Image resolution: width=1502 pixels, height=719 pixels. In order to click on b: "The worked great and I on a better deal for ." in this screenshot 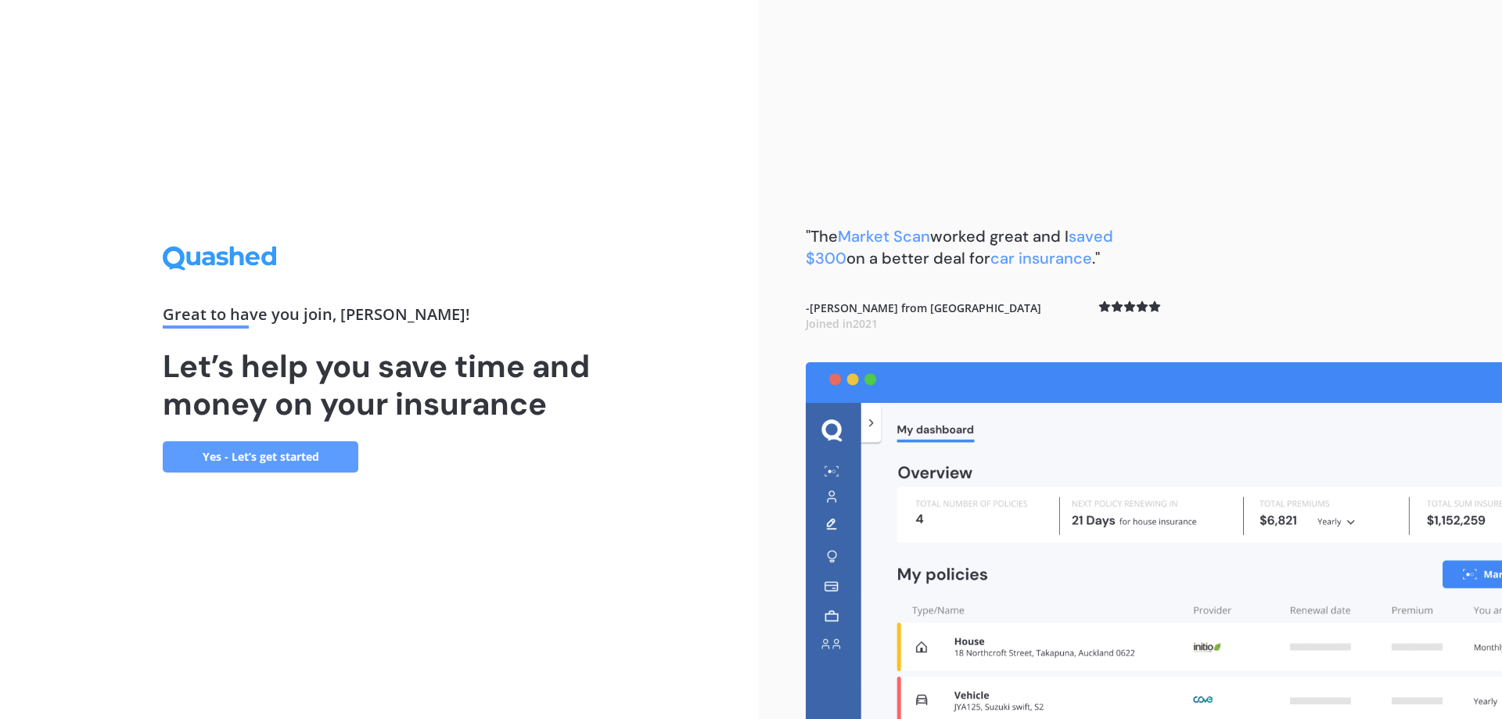, I will do `click(959, 247)`.